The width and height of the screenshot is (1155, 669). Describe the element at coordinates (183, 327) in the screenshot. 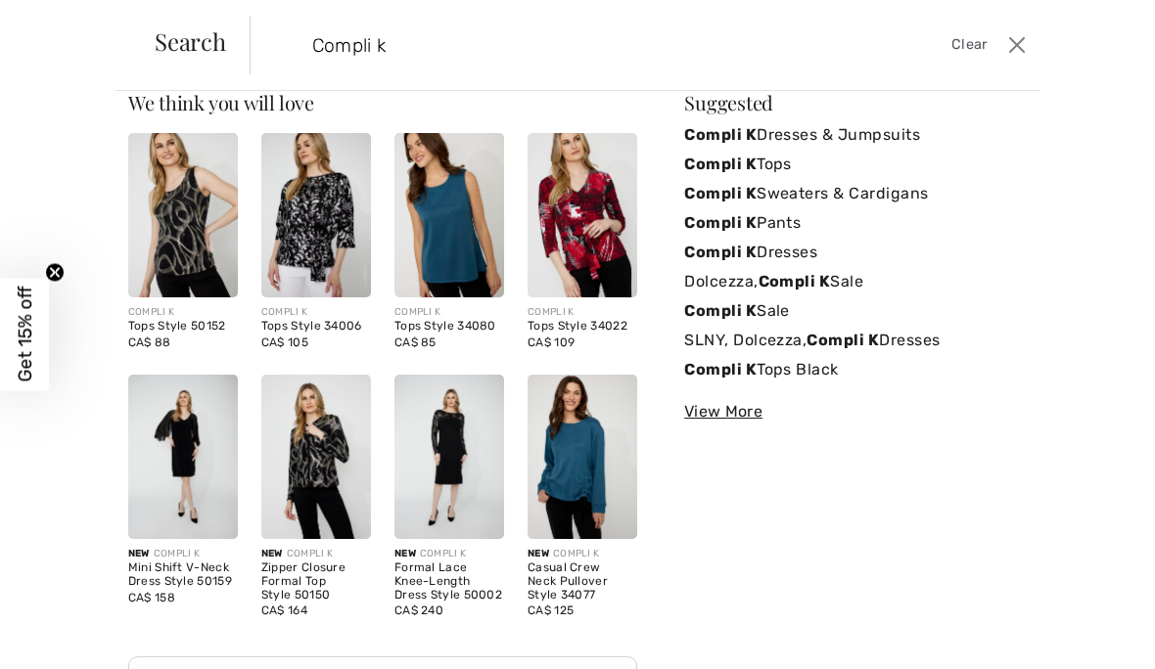

I see `div: Tops Style 50152` at that location.